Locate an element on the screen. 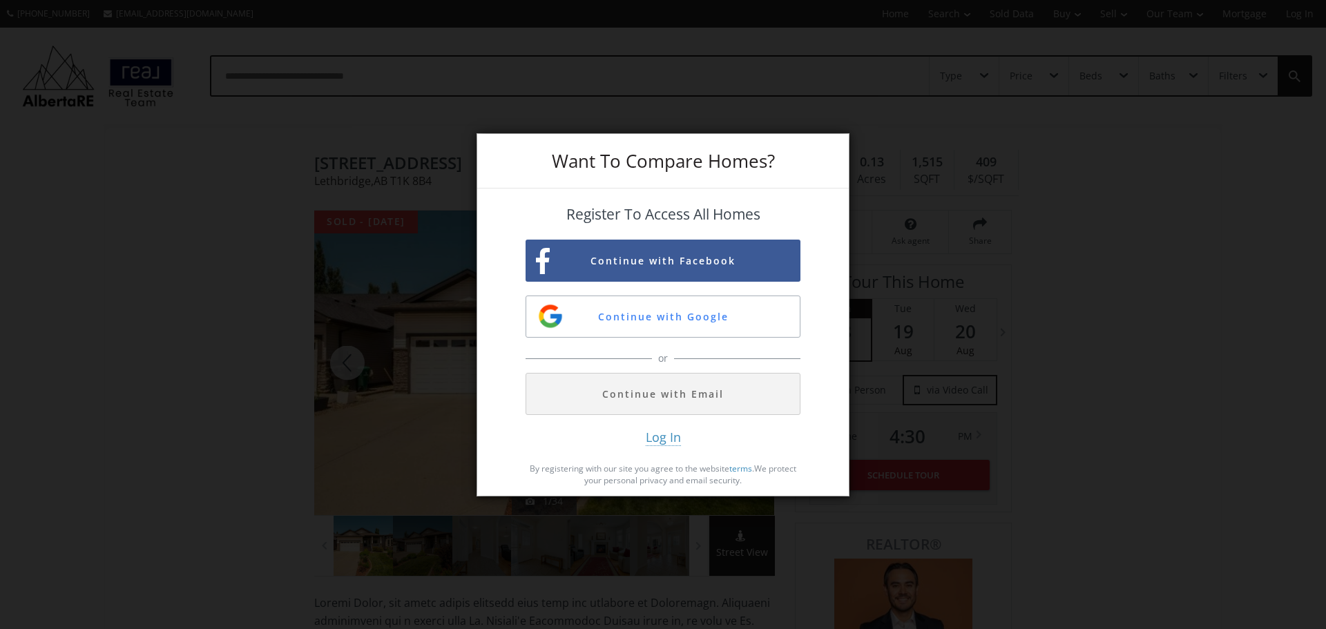  img: google-sign-up is located at coordinates (550, 316).